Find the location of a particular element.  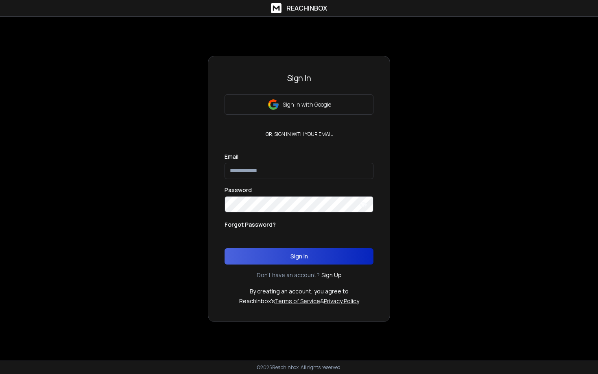

p: © 2025 Reachinbox. All rights reserved. is located at coordinates (299, 368).